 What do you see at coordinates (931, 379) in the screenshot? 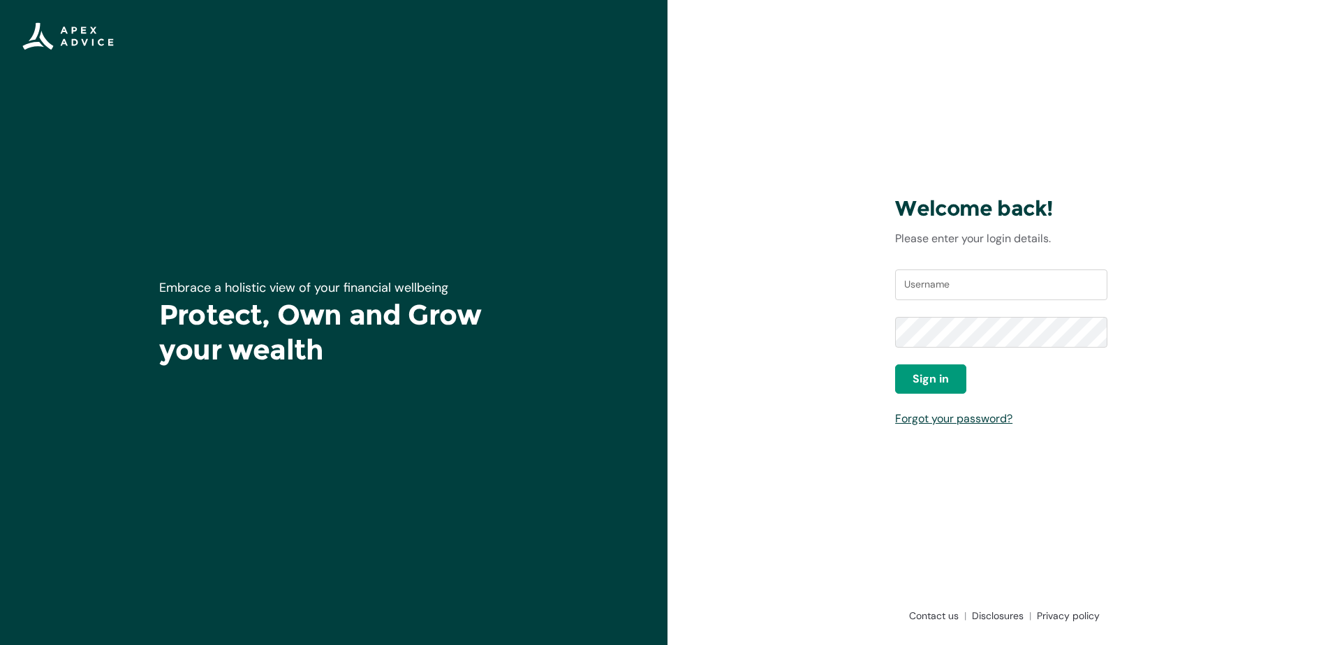
I see `span: Sign in` at bounding box center [931, 379].